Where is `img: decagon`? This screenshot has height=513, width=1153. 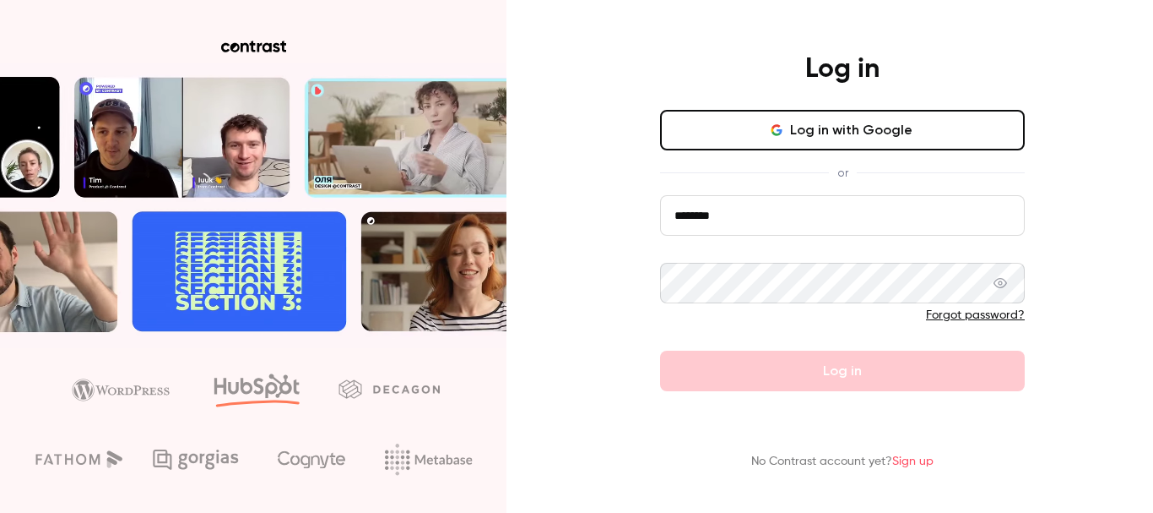 img: decagon is located at coordinates (389, 388).